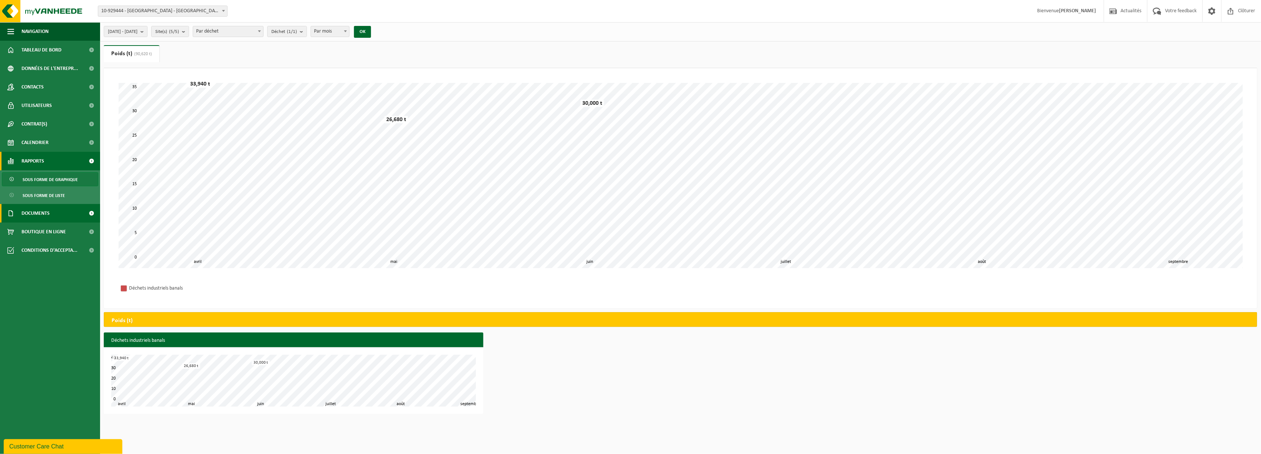 This screenshot has height=454, width=1261. I want to click on span: Par déchet, so click(228, 31).